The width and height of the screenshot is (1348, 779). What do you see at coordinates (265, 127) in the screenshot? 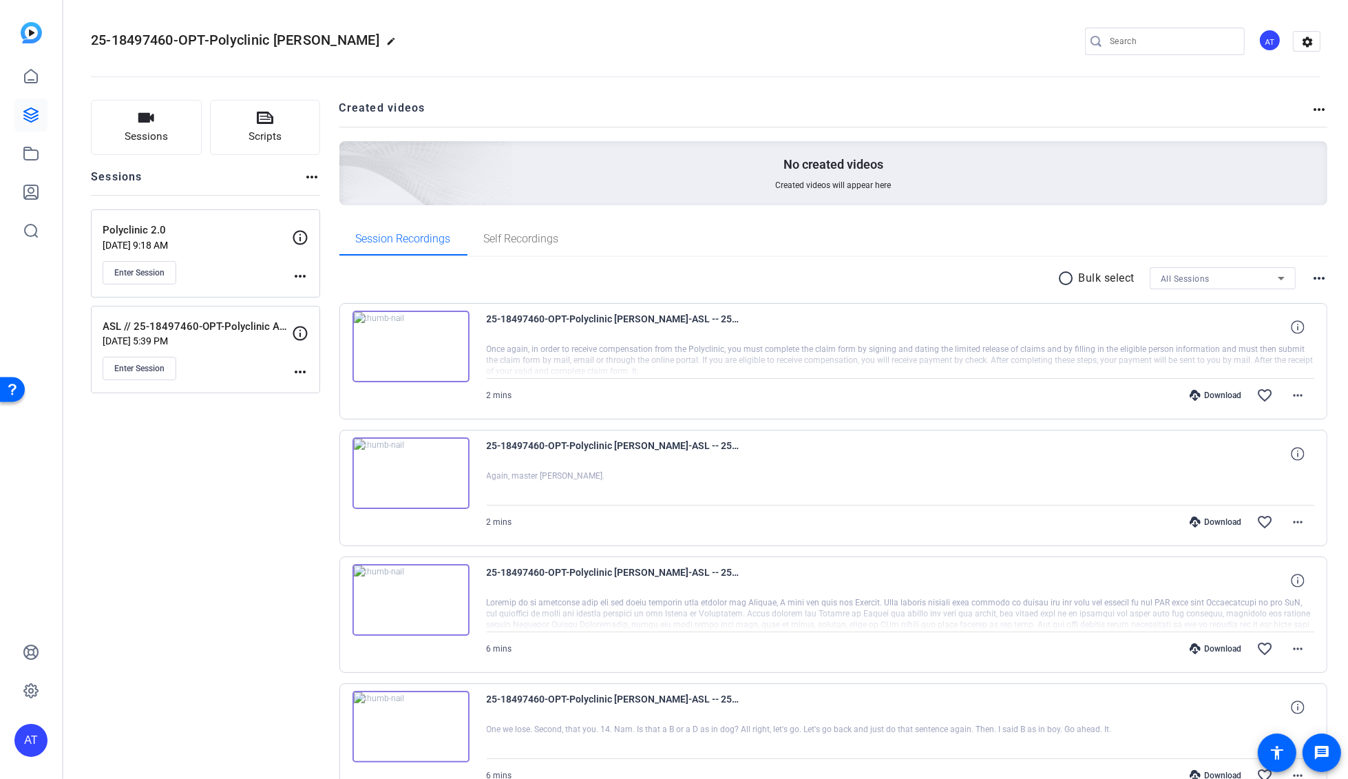
I see `button: Scripts` at bounding box center [265, 127].